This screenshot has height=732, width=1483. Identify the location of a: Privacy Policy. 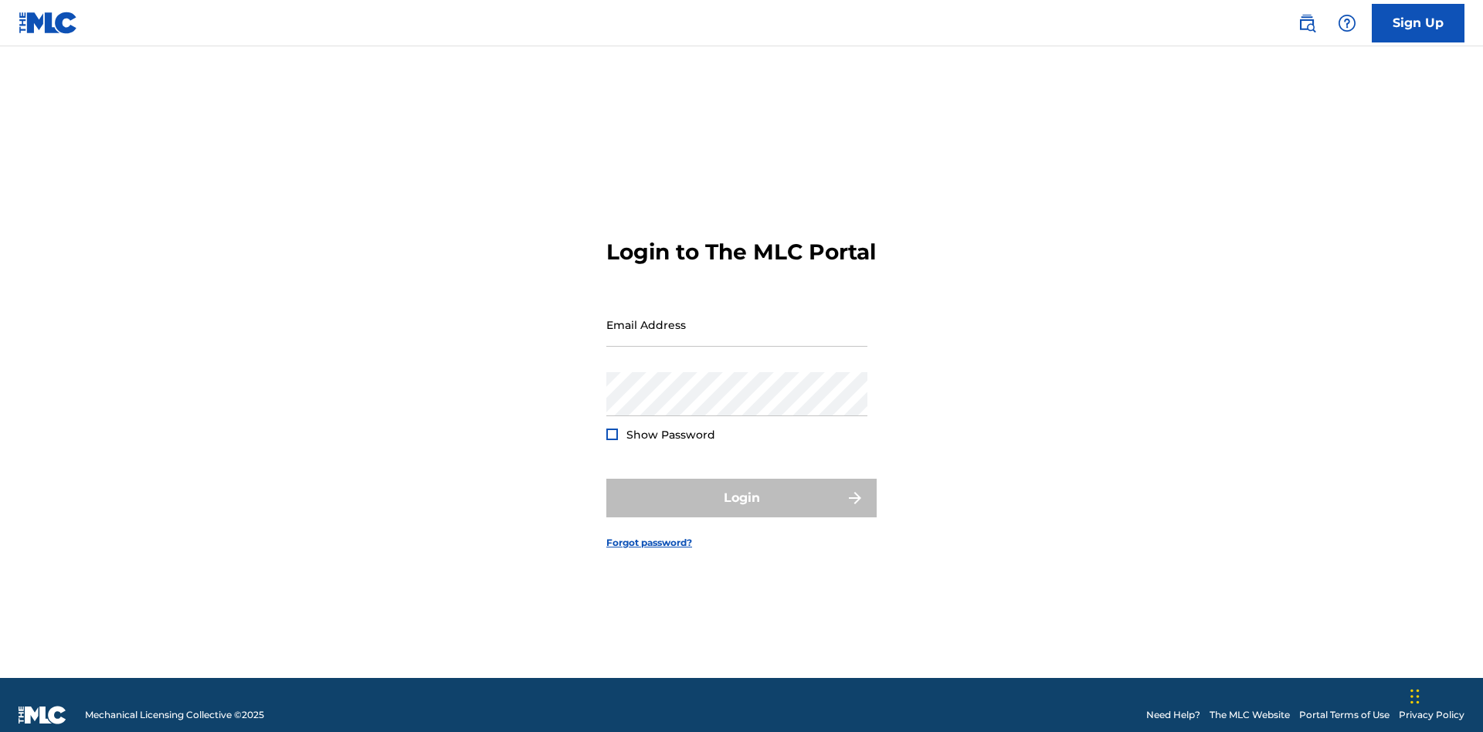
(1431, 715).